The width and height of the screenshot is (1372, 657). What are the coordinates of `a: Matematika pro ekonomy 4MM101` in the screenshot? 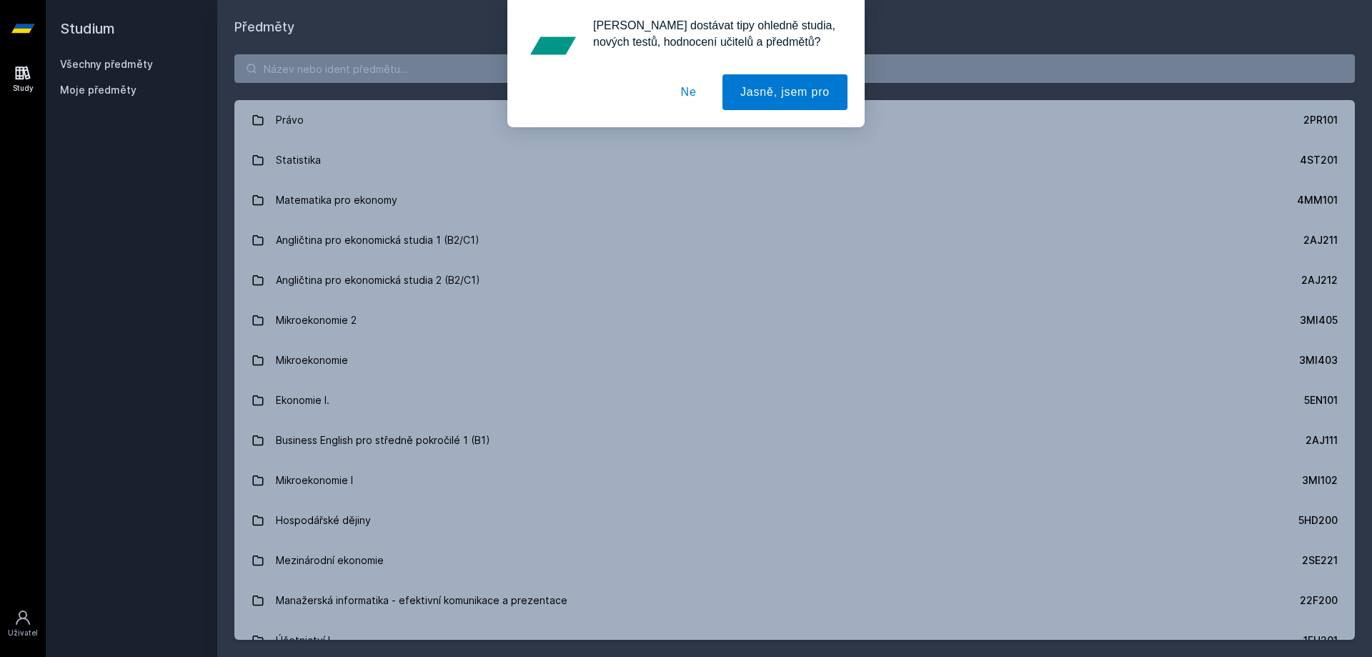 It's located at (795, 200).